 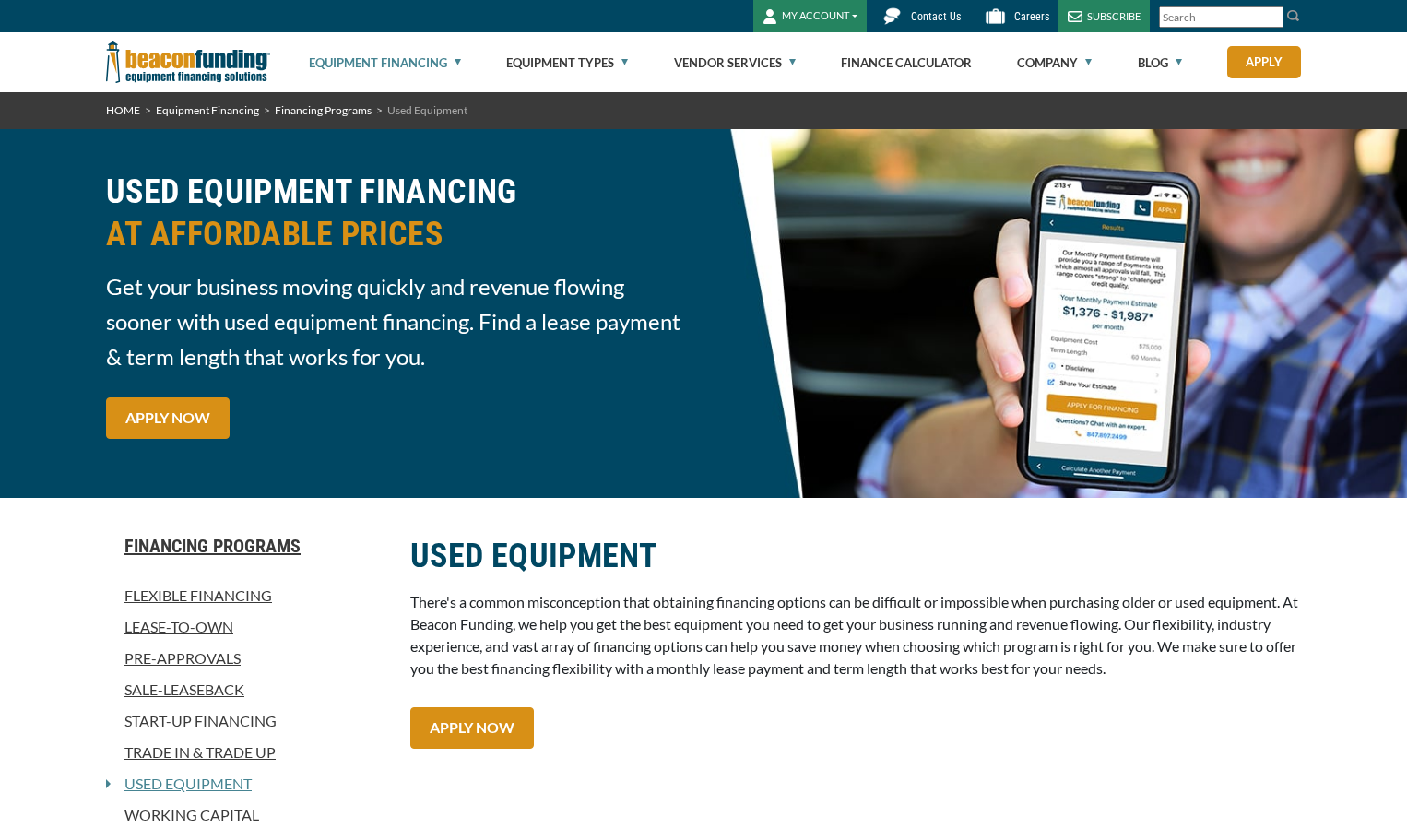 I want to click on a: Company, so click(x=1054, y=62).